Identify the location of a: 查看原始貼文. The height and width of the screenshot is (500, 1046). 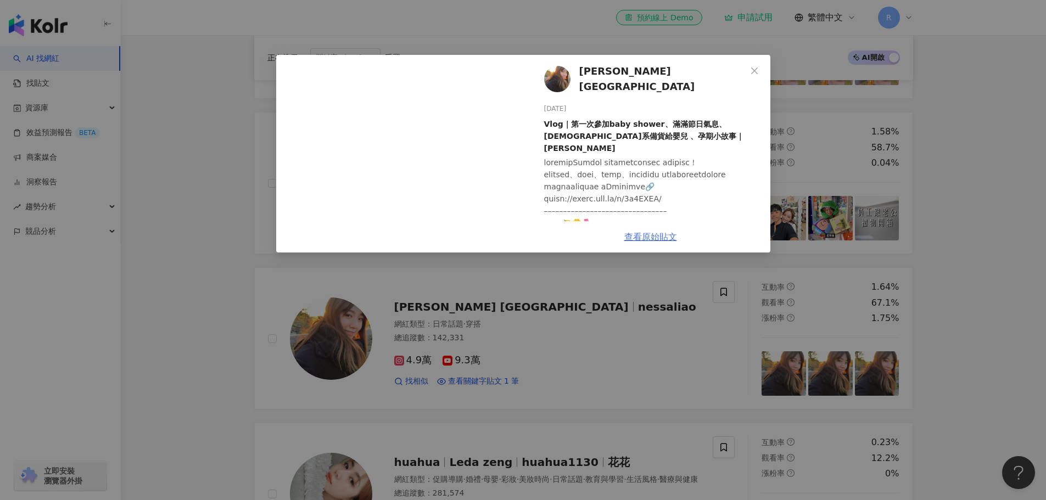
(650, 237).